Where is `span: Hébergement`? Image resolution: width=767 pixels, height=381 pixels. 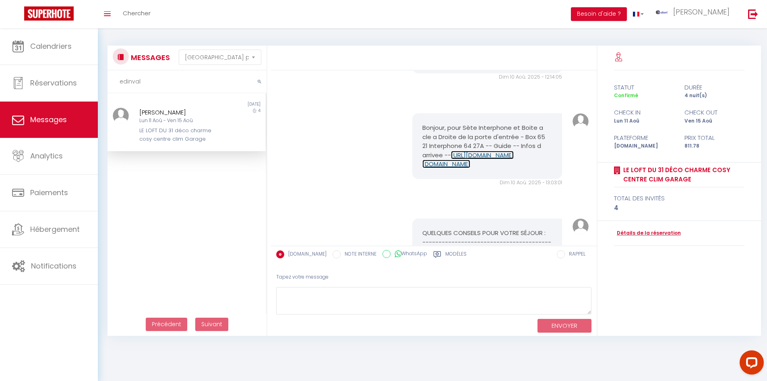 span: Hébergement is located at coordinates (55, 229).